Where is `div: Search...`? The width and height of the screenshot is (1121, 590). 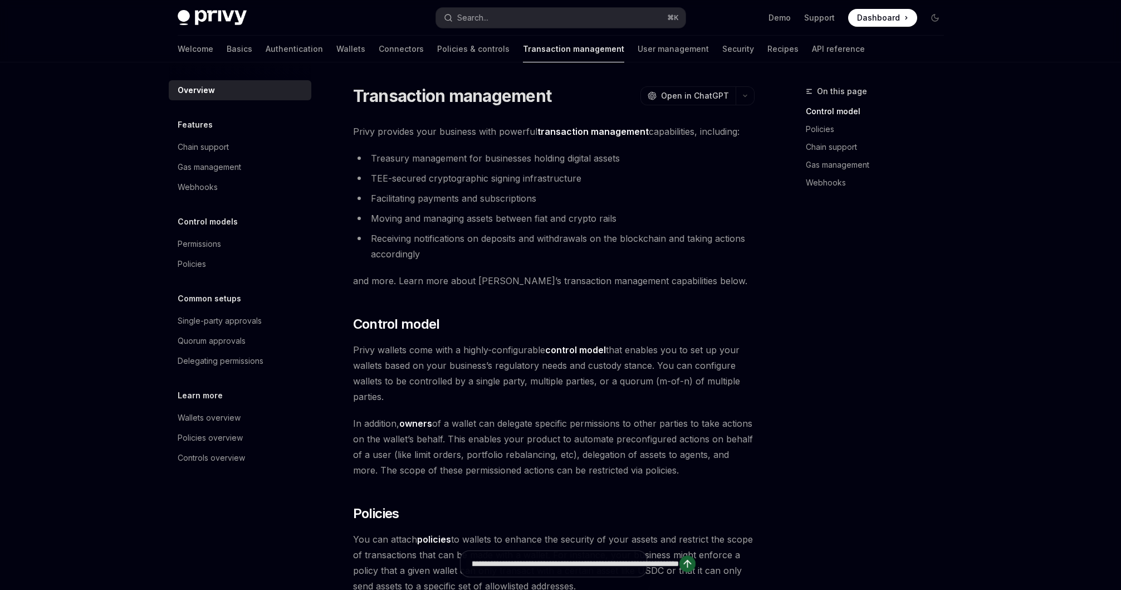 div: Search... is located at coordinates (473, 18).